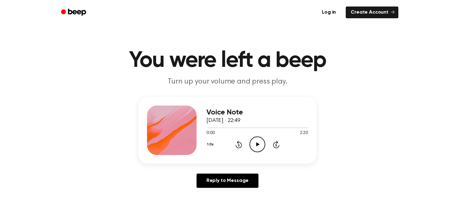 The image size is (455, 220). Describe the element at coordinates (228, 82) in the screenshot. I see `p: Turn up your volume and press play.` at that location.